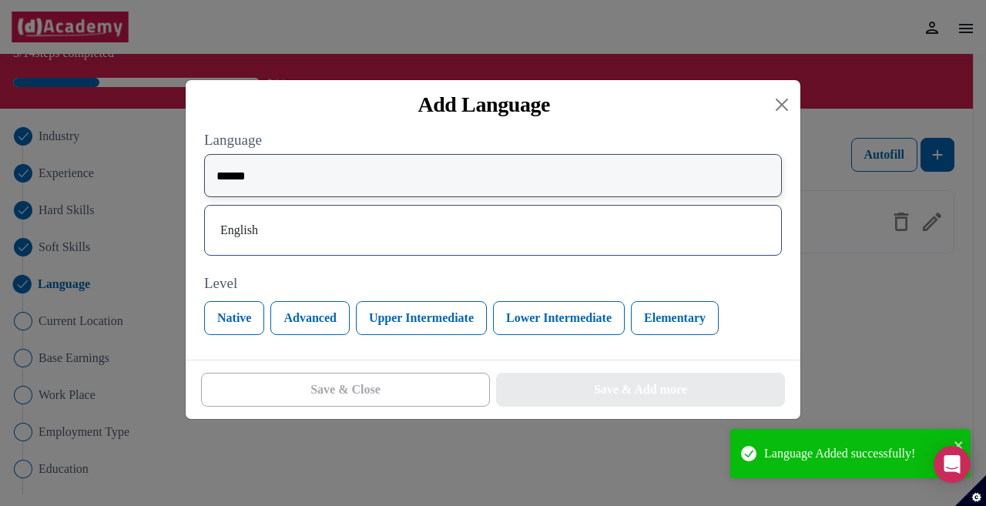  I want to click on button: Save & Add more, so click(640, 390).